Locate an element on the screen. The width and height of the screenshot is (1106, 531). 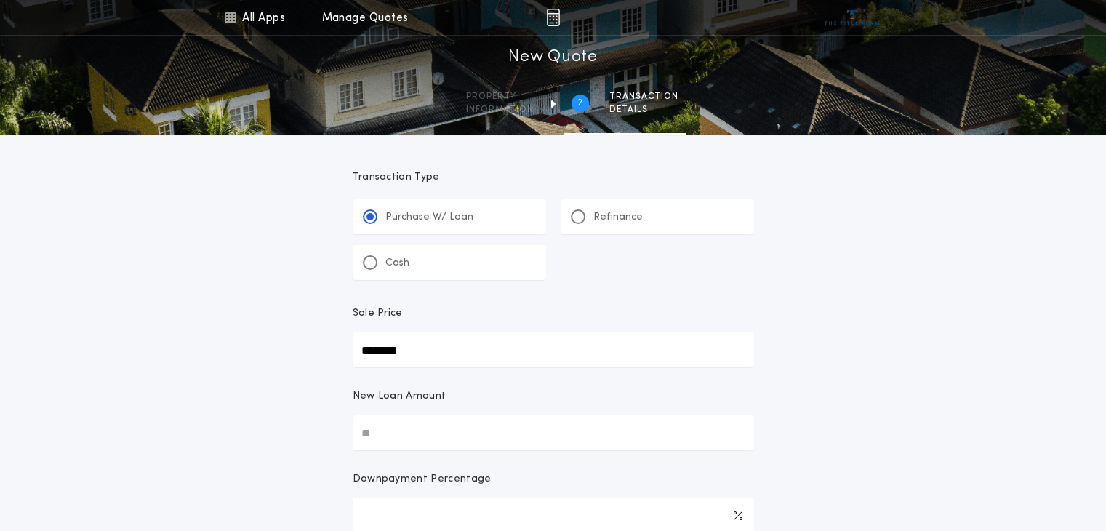
h1: New Quote is located at coordinates (553, 57).